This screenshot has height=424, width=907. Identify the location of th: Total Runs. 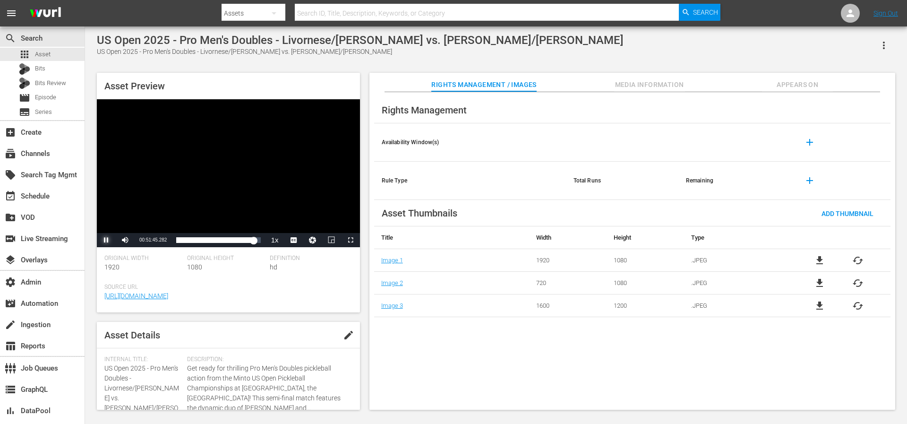
(622, 180).